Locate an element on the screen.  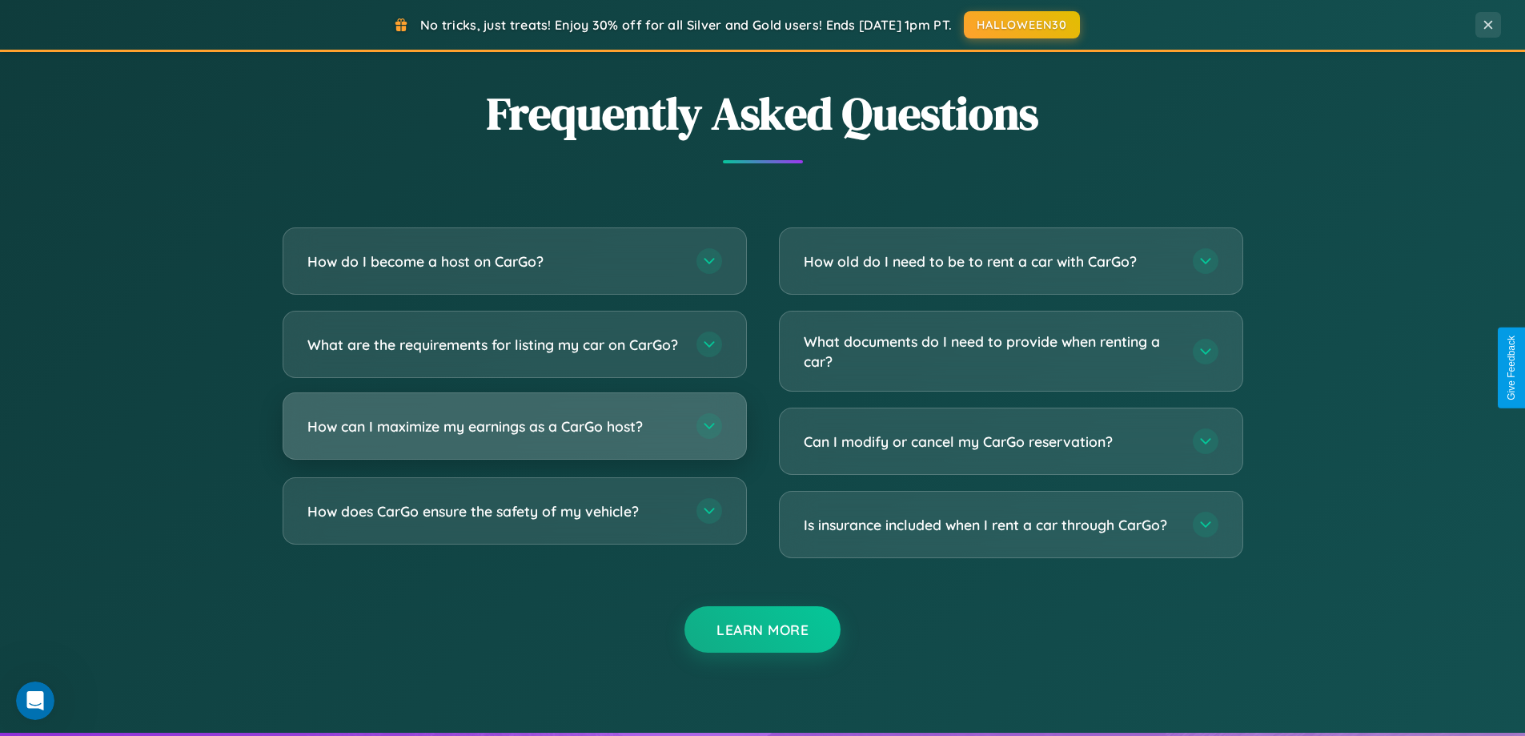
h3: Can I modify or cancel my CarGo reservation? is located at coordinates (990, 441).